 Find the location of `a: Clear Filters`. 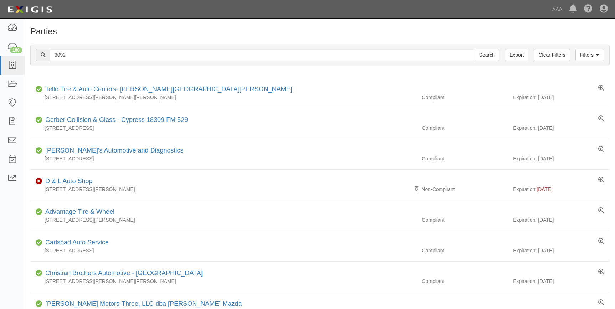

a: Clear Filters is located at coordinates (552, 55).